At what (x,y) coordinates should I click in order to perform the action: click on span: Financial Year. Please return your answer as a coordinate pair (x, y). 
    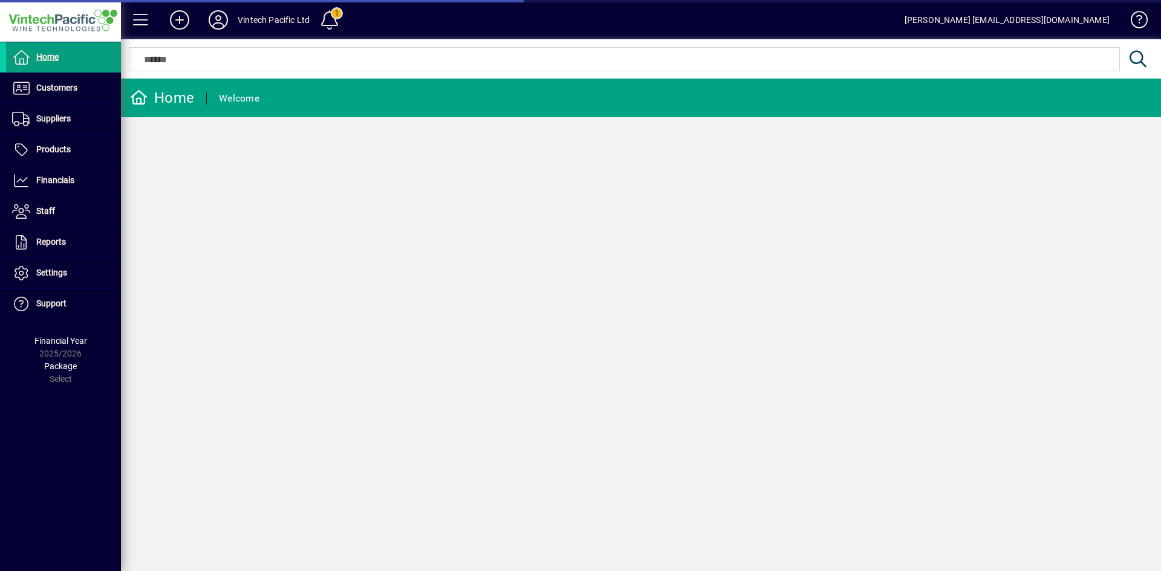
    Looking at the image, I should click on (60, 341).